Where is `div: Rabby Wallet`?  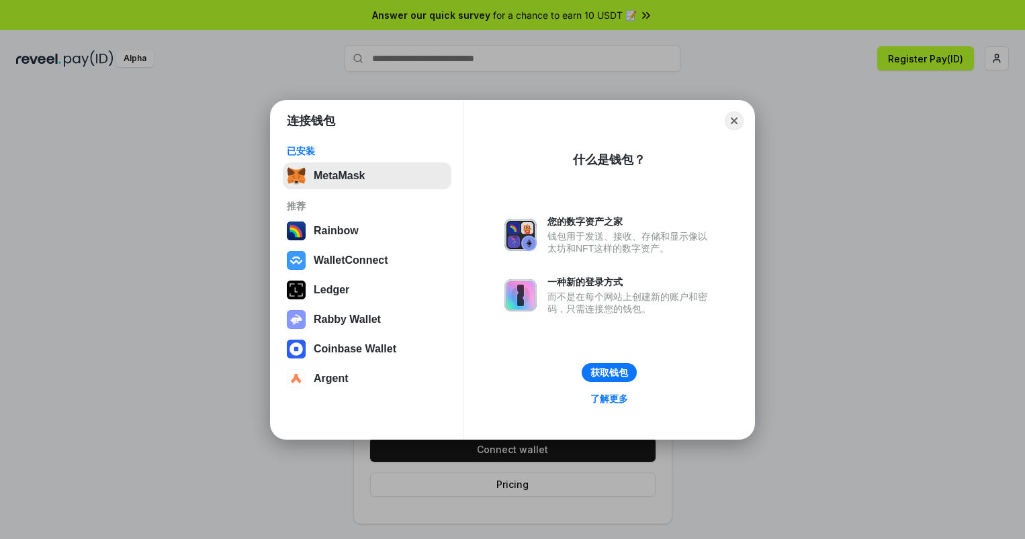
div: Rabby Wallet is located at coordinates (347, 320).